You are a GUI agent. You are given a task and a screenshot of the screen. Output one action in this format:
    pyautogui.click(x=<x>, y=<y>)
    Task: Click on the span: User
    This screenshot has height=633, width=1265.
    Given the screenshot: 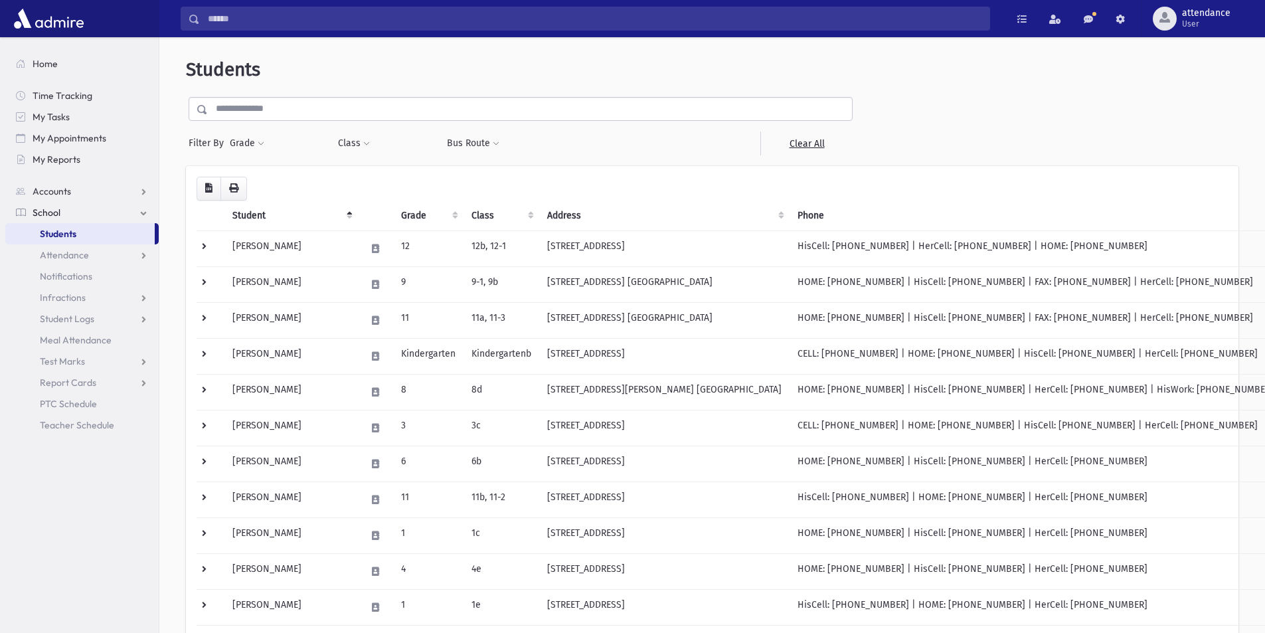 What is the action you would take?
    pyautogui.click(x=1205, y=24)
    